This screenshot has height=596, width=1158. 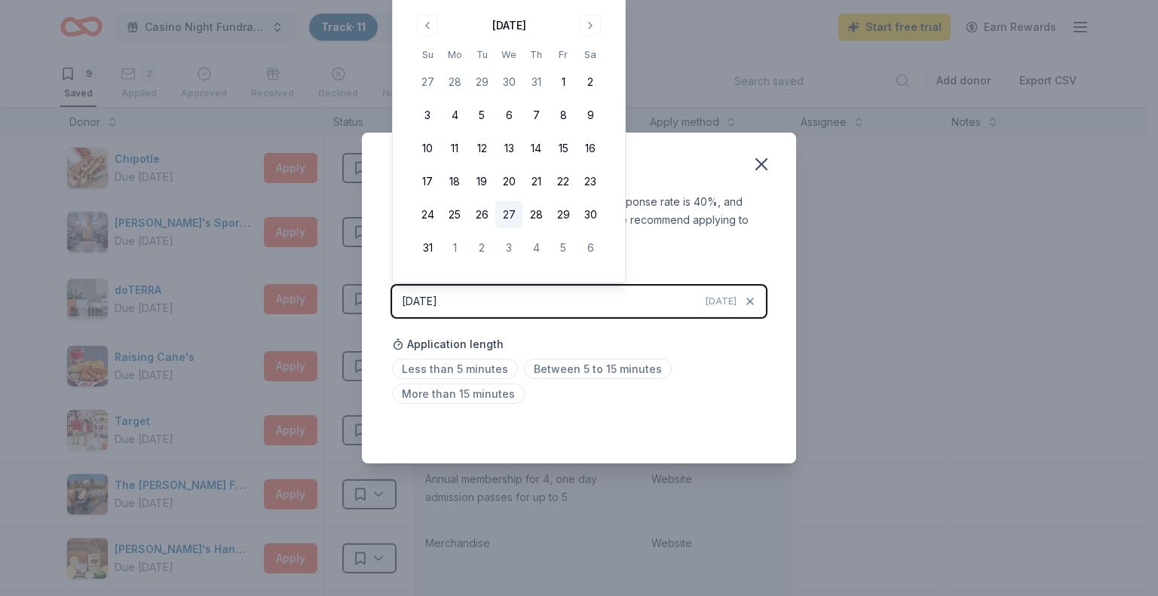 I want to click on button: 10, so click(x=427, y=149).